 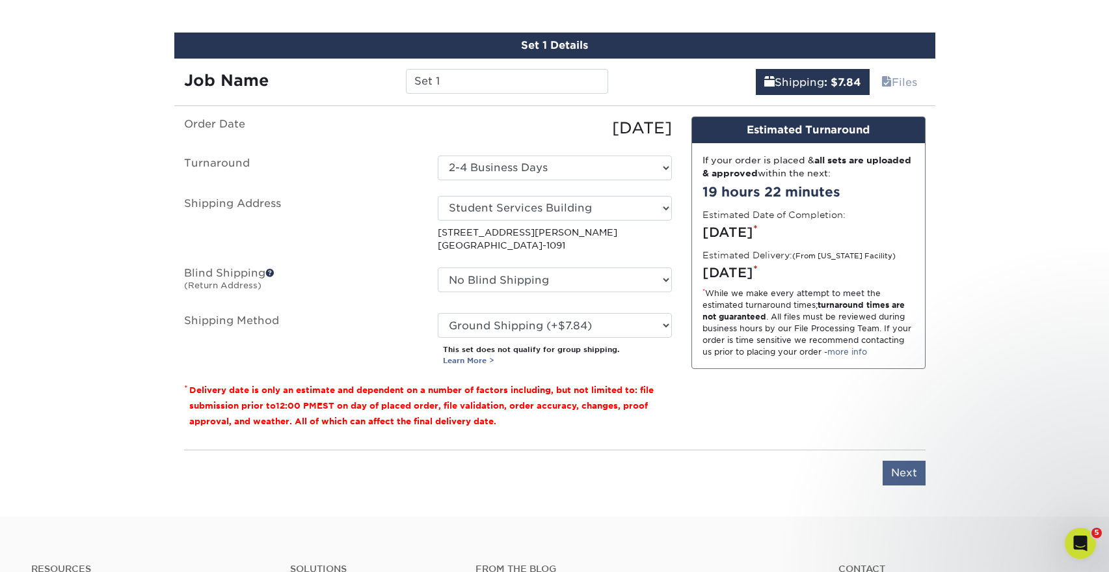 What do you see at coordinates (842, 82) in the screenshot?
I see `b: : $7.84` at bounding box center [842, 82].